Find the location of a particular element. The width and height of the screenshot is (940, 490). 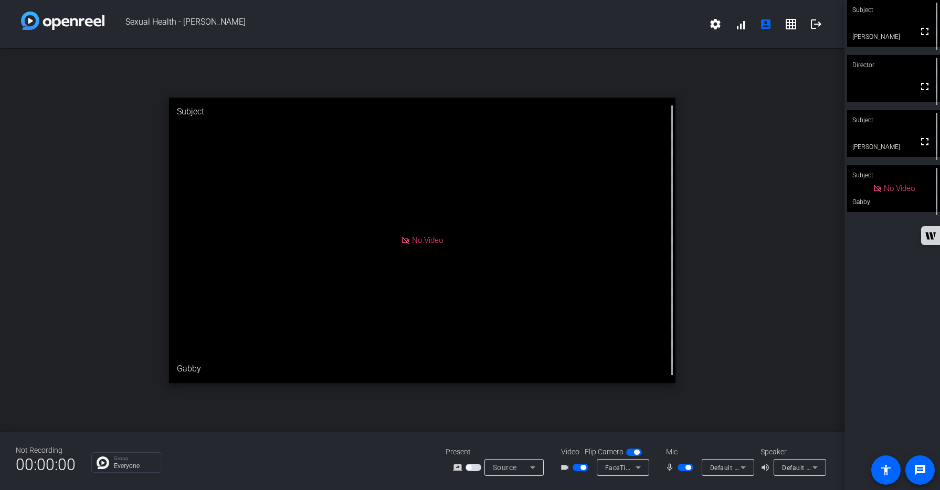

p: Everyone is located at coordinates (135, 466).